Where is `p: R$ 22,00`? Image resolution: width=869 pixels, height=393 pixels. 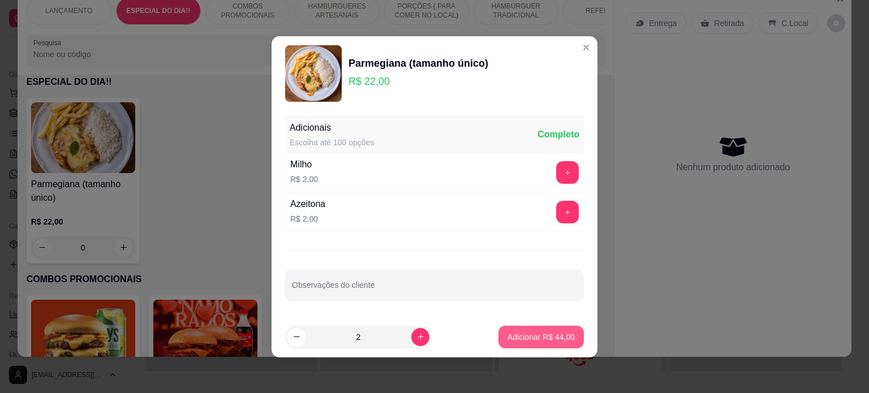
p: R$ 22,00 is located at coordinates (418, 81).